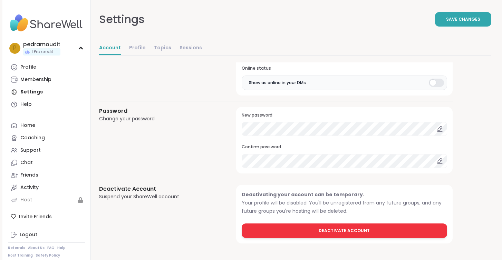 The image size is (502, 260). Describe the element at coordinates (159, 189) in the screenshot. I see `h3: Deactivate Account` at that location.